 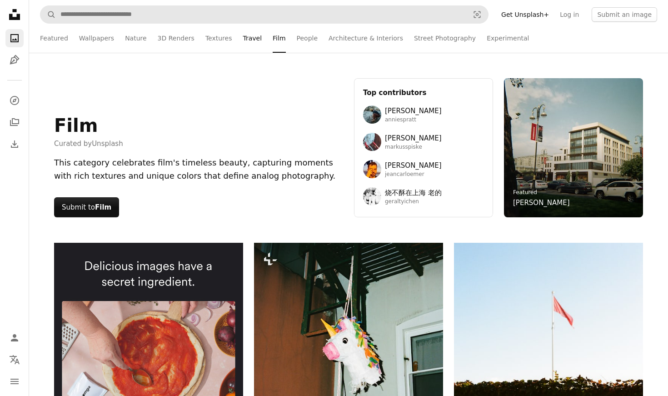 What do you see at coordinates (103, 207) in the screenshot?
I see `strong: Film` at bounding box center [103, 207].